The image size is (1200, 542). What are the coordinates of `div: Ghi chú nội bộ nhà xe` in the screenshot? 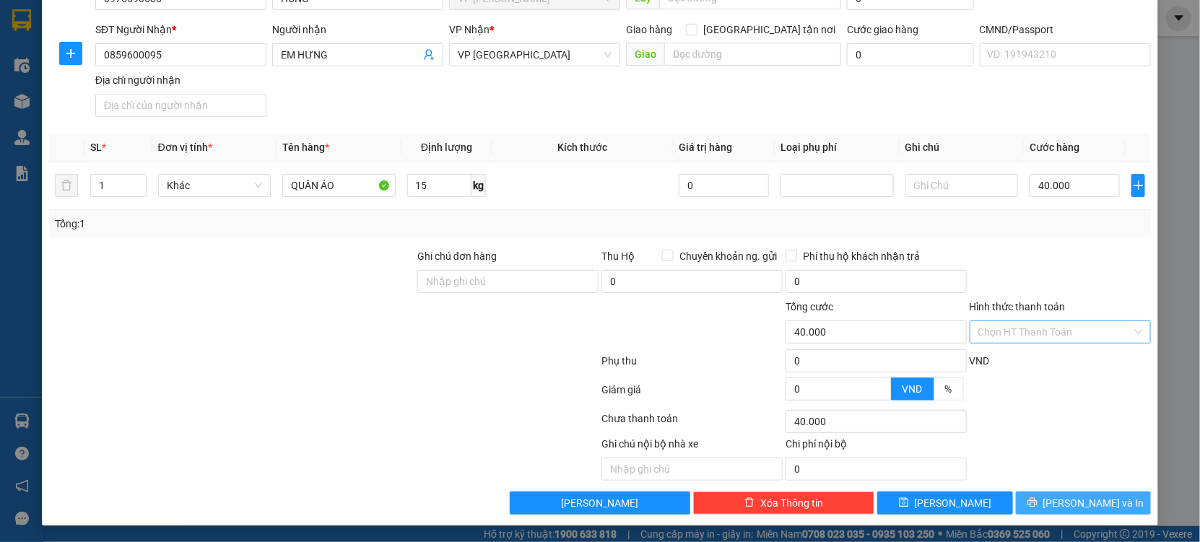 It's located at (692, 447).